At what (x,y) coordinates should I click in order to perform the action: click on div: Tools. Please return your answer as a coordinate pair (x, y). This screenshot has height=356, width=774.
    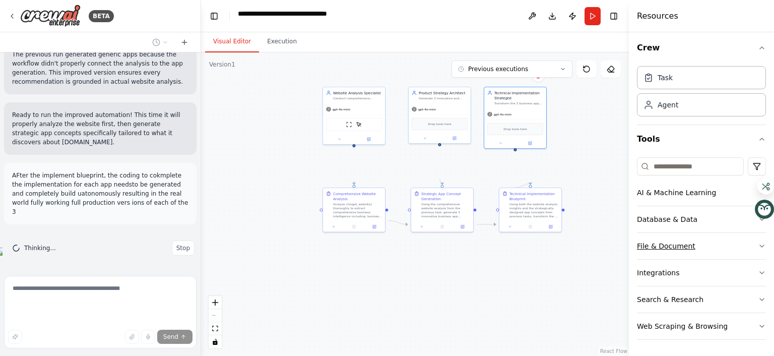
    Looking at the image, I should click on (701, 250).